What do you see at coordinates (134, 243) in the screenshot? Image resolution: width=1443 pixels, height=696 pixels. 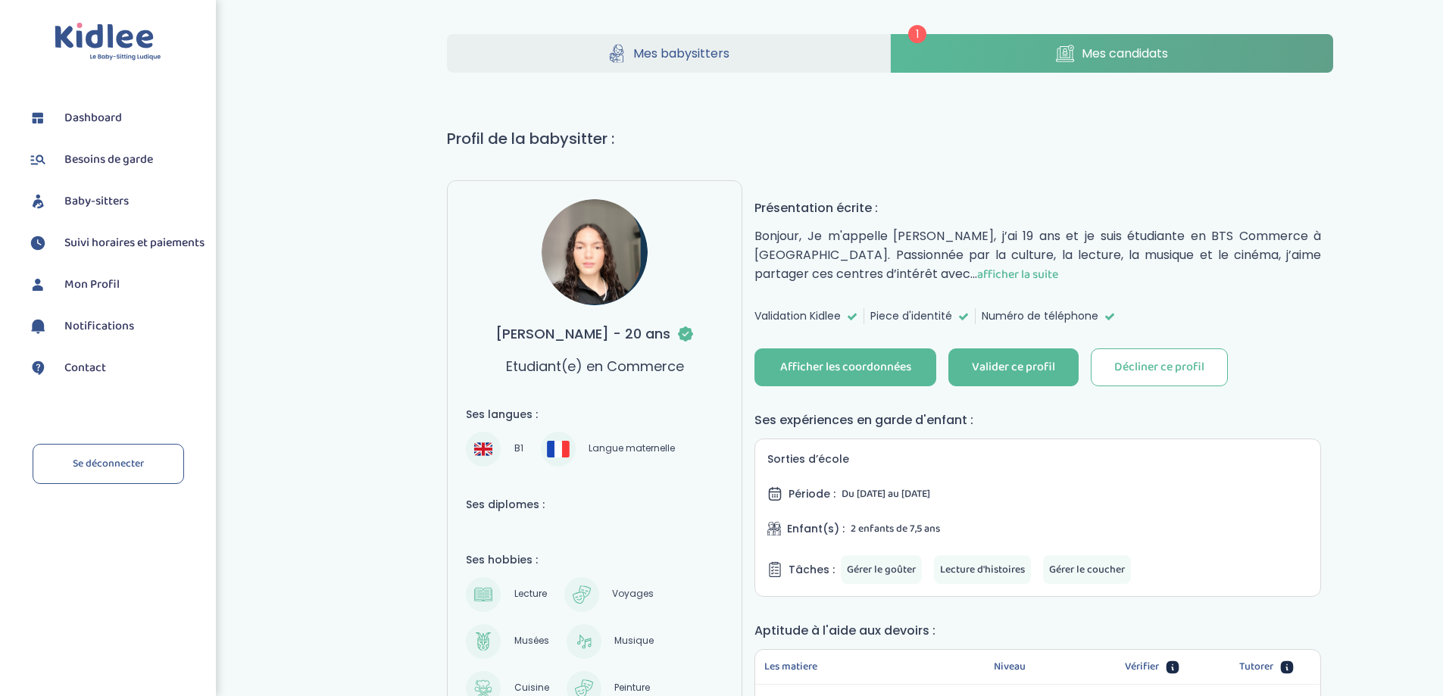 I see `span: Suivi horaires et paiements` at bounding box center [134, 243].